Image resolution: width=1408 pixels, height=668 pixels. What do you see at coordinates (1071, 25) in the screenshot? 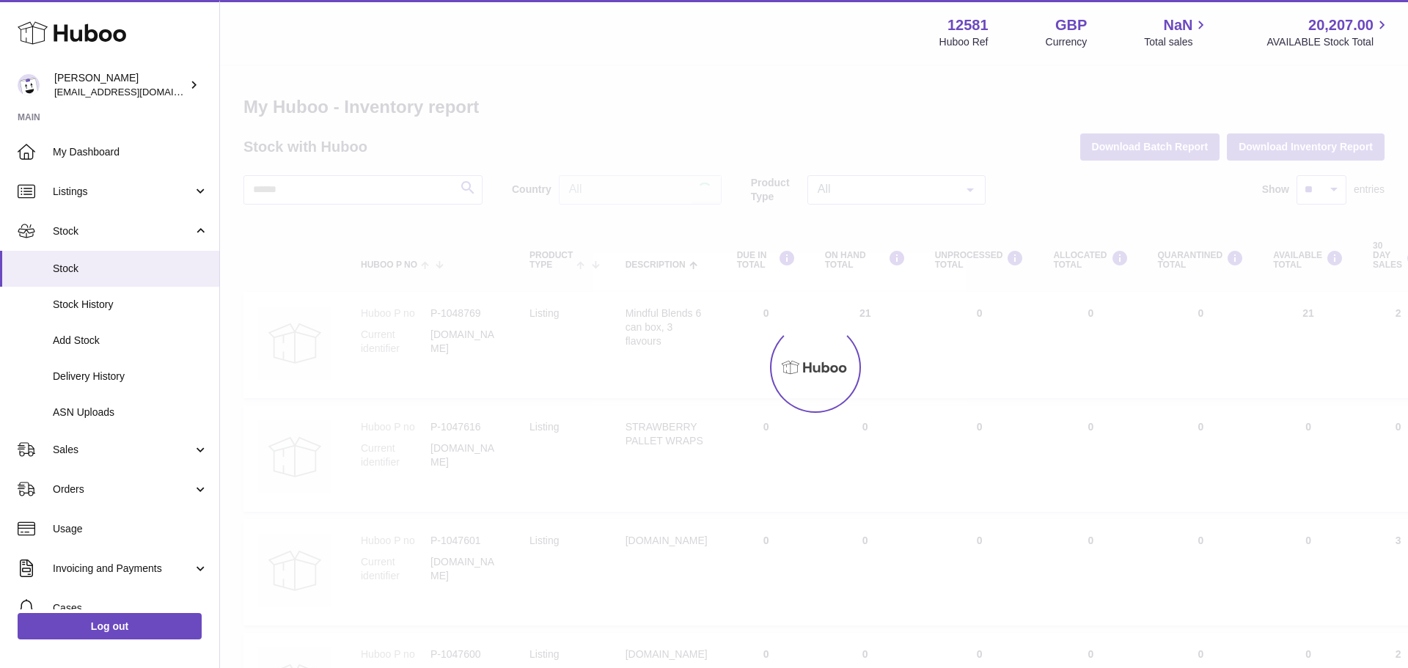
I see `strong: GBP` at bounding box center [1071, 25].